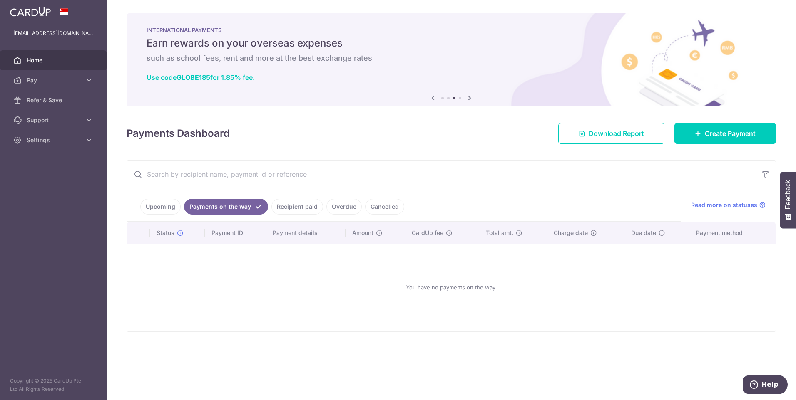 The width and height of the screenshot is (796, 400). What do you see at coordinates (643, 233) in the screenshot?
I see `span: Due date` at bounding box center [643, 233].